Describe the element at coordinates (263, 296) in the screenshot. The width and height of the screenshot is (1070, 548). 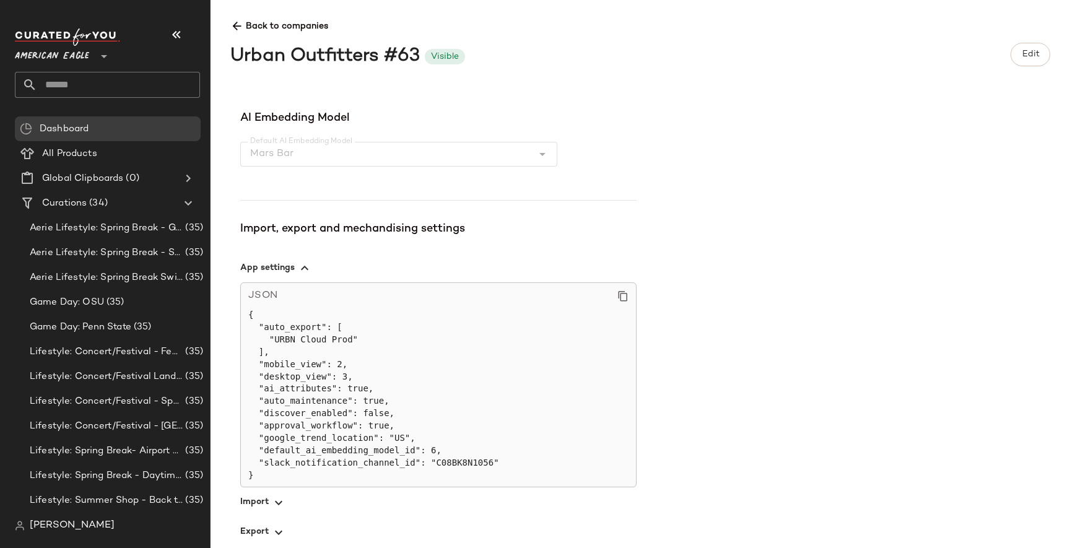
I see `span: JSON` at that location.